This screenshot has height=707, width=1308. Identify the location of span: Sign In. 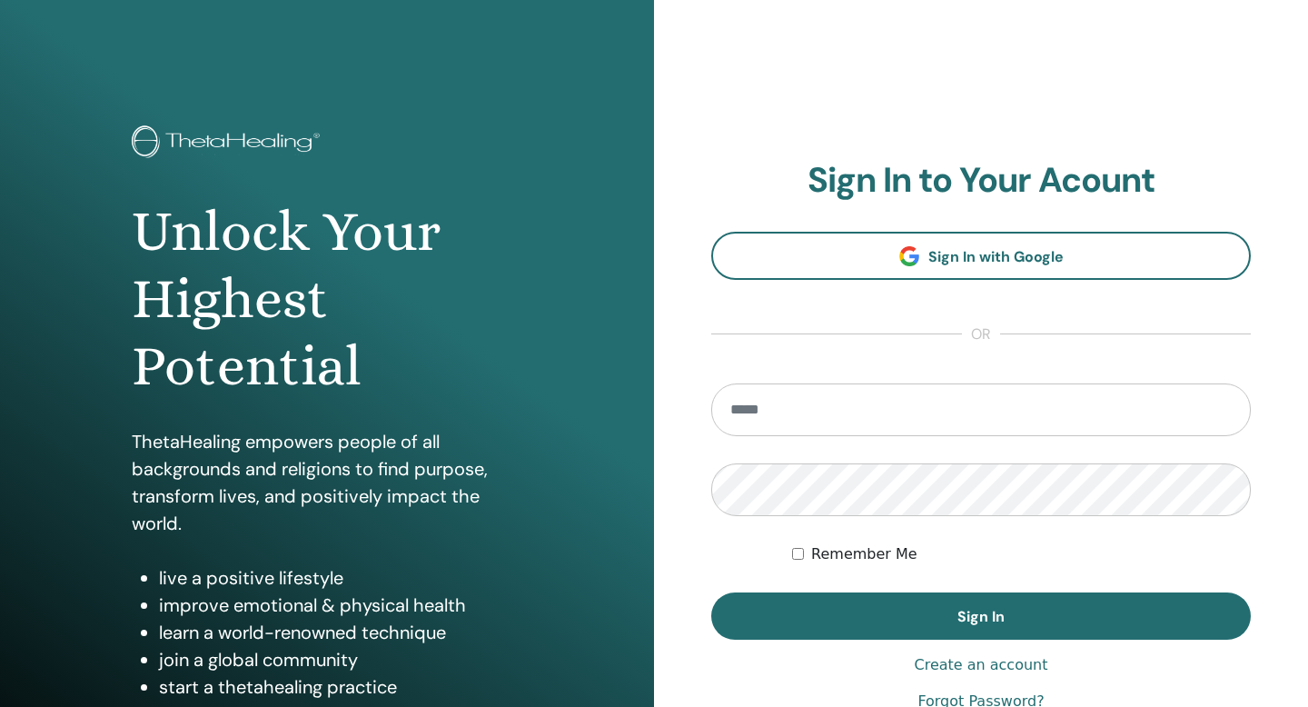
(981, 616).